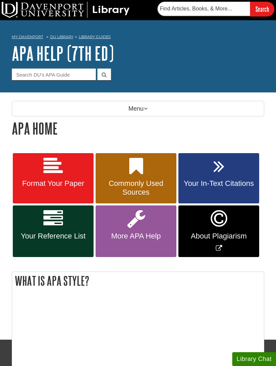  What do you see at coordinates (54, 74) in the screenshot?
I see `input: Search DU's APA Guide` at bounding box center [54, 74].